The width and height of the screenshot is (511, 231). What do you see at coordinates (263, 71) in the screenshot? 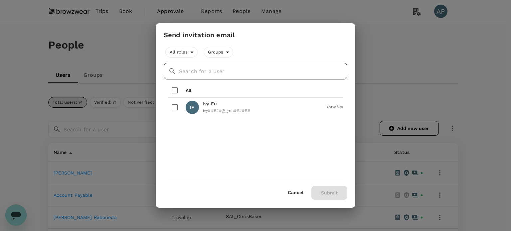
I see `input: Search for a user` at bounding box center [263, 71].